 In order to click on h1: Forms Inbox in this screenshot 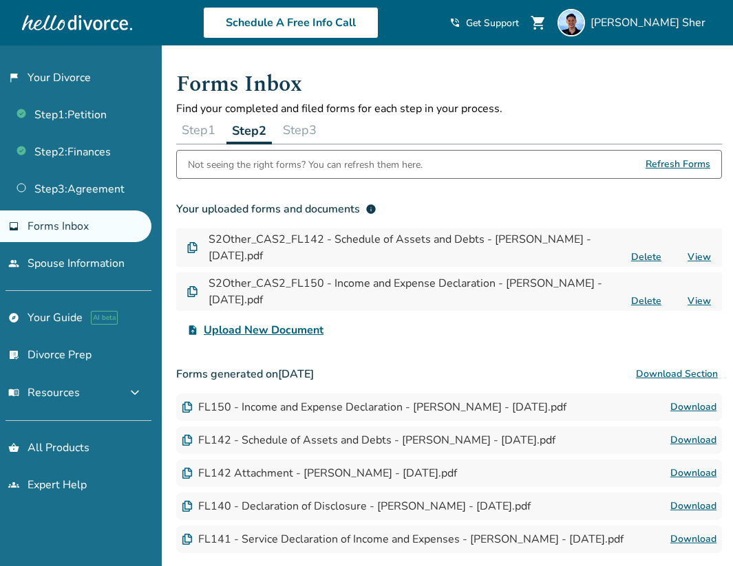, I will do `click(449, 84)`.